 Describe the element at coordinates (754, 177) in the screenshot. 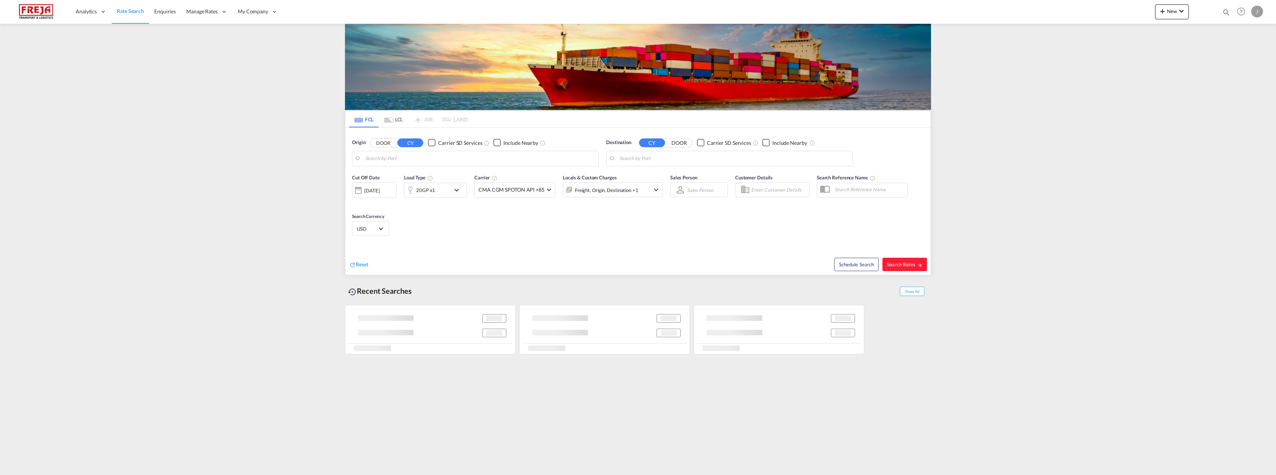

I see `span: Customer Details` at that location.